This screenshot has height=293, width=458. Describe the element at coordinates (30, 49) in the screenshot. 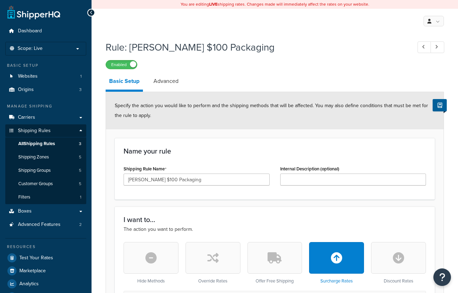

I see `span: Scope: Live` at that location.